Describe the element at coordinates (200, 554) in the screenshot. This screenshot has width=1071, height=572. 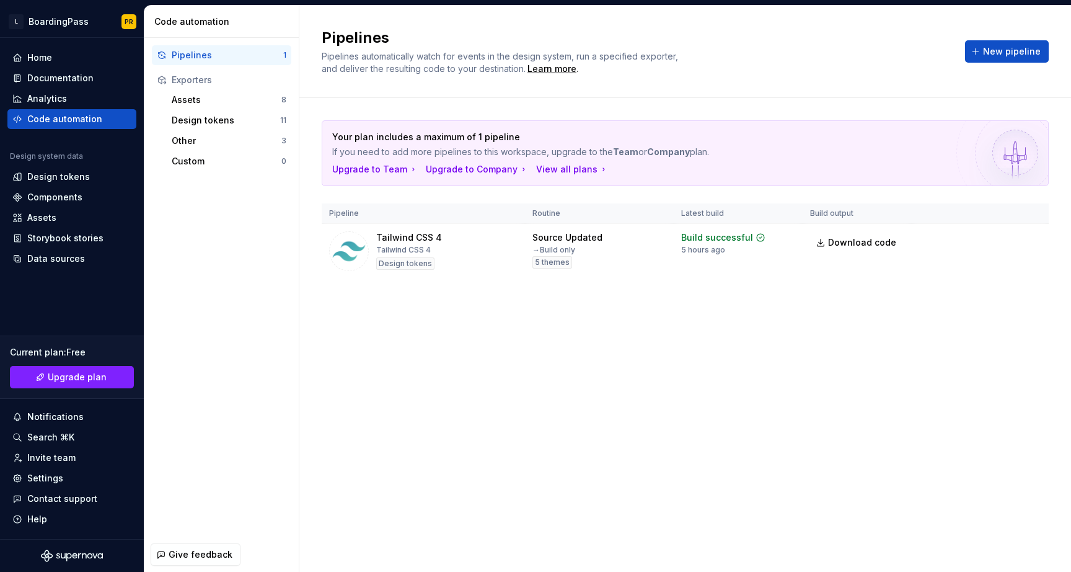
I see `span: Give feedback` at that location.